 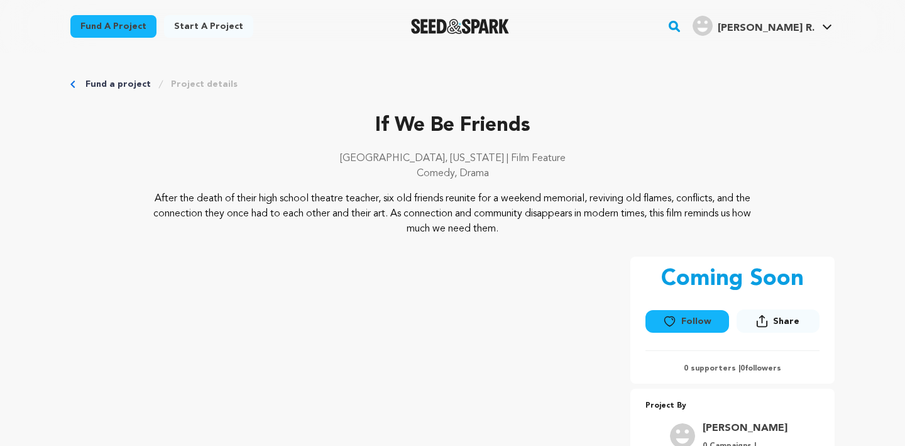 What do you see at coordinates (745, 428) in the screenshot?
I see `a: Goto Alspach Rosalie profile` at bounding box center [745, 428].